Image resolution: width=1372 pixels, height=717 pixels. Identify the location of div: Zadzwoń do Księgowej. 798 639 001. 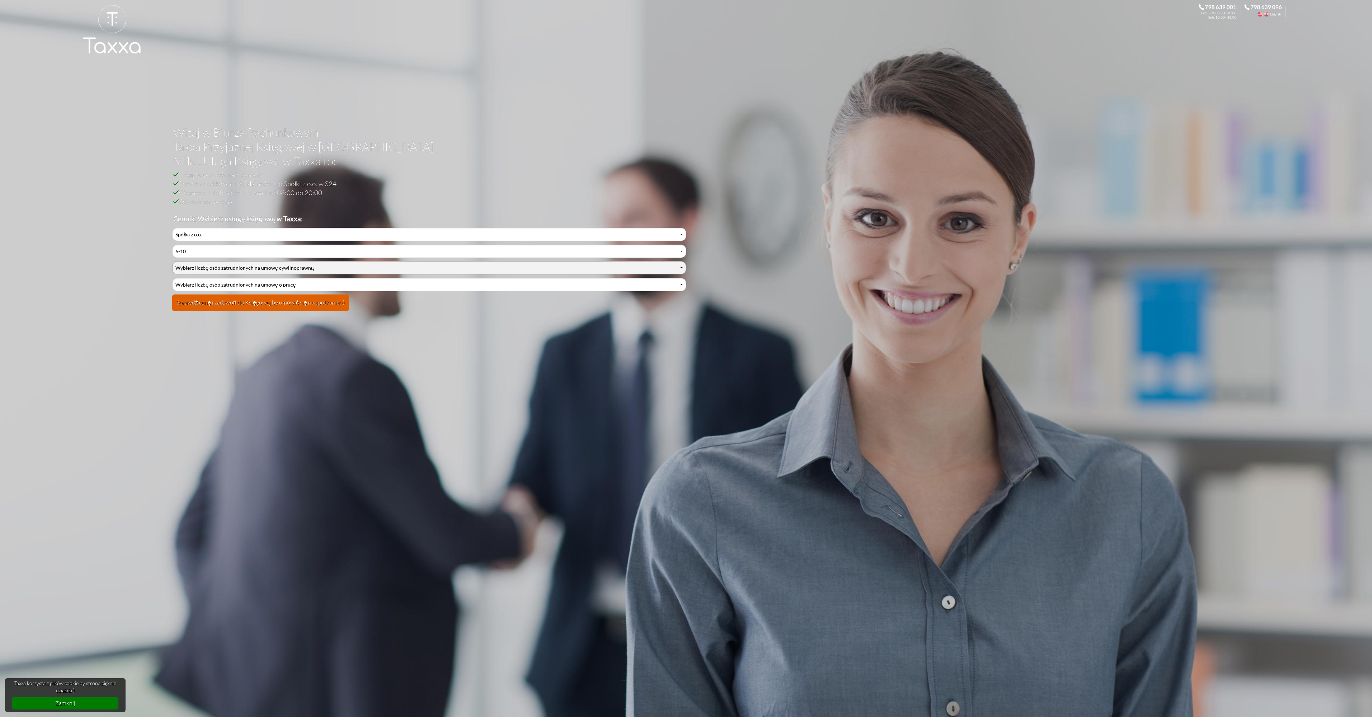
(1222, 11).